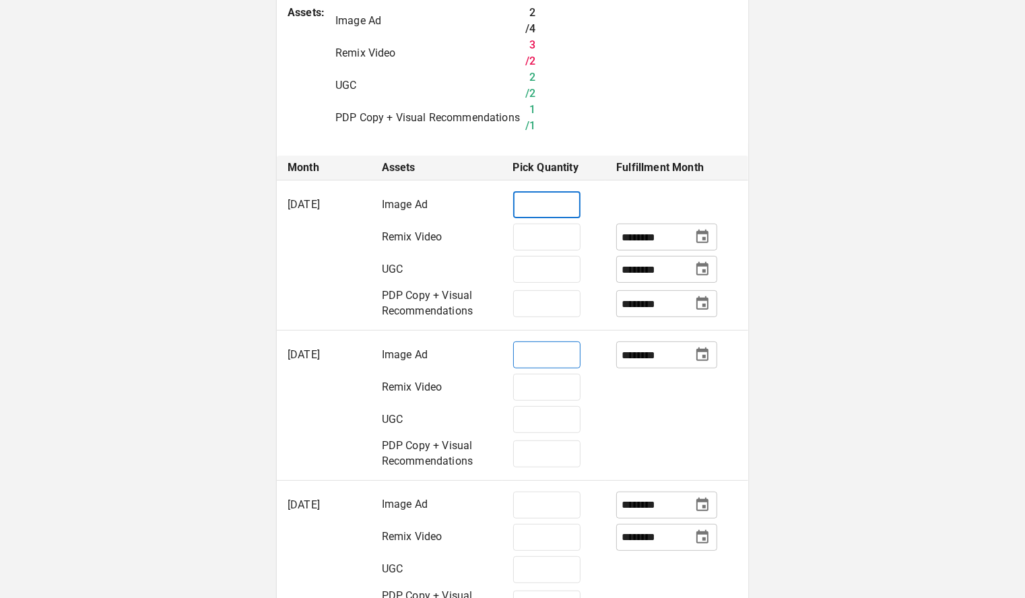 Image resolution: width=1025 pixels, height=598 pixels. What do you see at coordinates (428, 21) in the screenshot?
I see `p: Image Ad` at bounding box center [428, 21].